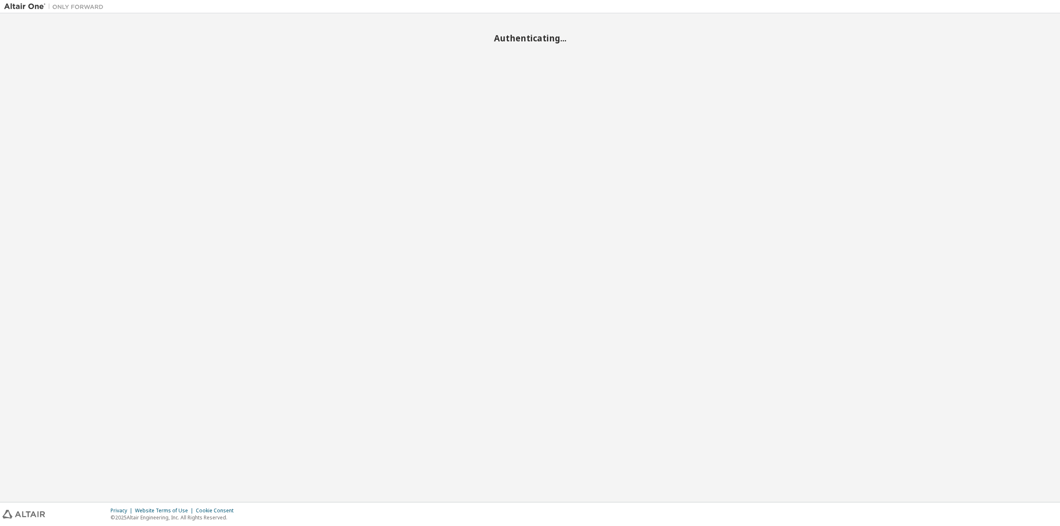  What do you see at coordinates (165, 511) in the screenshot?
I see `div: Website Terms of Use` at bounding box center [165, 511].